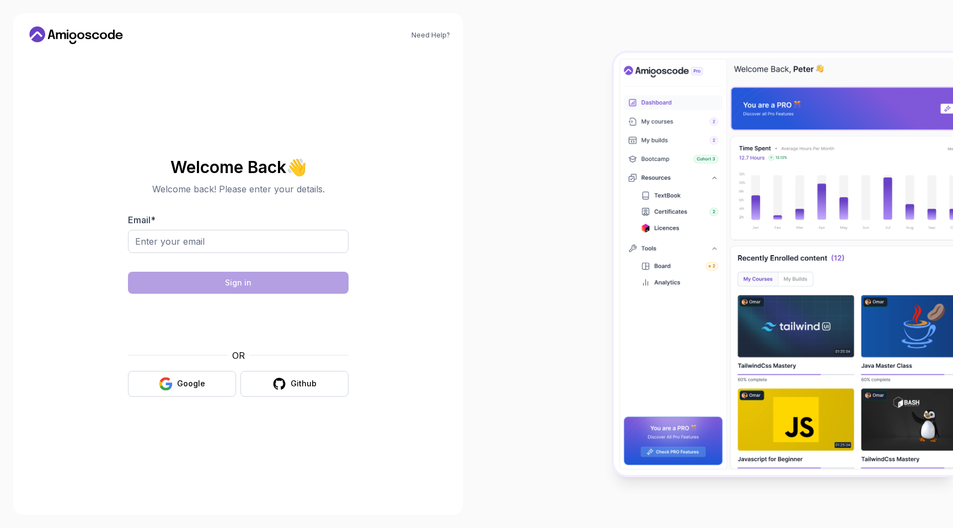 This screenshot has height=528, width=953. Describe the element at coordinates (238, 356) in the screenshot. I see `p: OR` at that location.